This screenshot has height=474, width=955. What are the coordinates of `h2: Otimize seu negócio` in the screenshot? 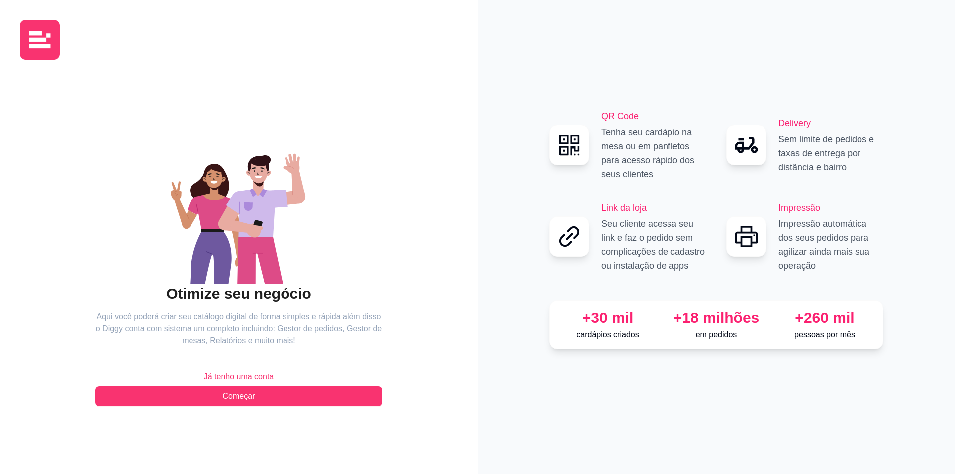 It's located at (239, 294).